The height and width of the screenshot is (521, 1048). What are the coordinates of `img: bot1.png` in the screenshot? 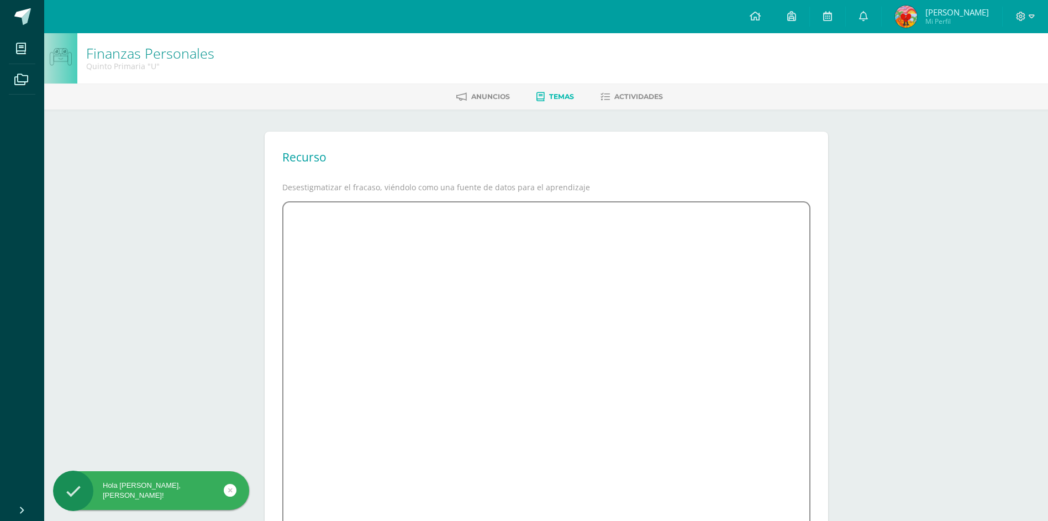 It's located at (60, 57).